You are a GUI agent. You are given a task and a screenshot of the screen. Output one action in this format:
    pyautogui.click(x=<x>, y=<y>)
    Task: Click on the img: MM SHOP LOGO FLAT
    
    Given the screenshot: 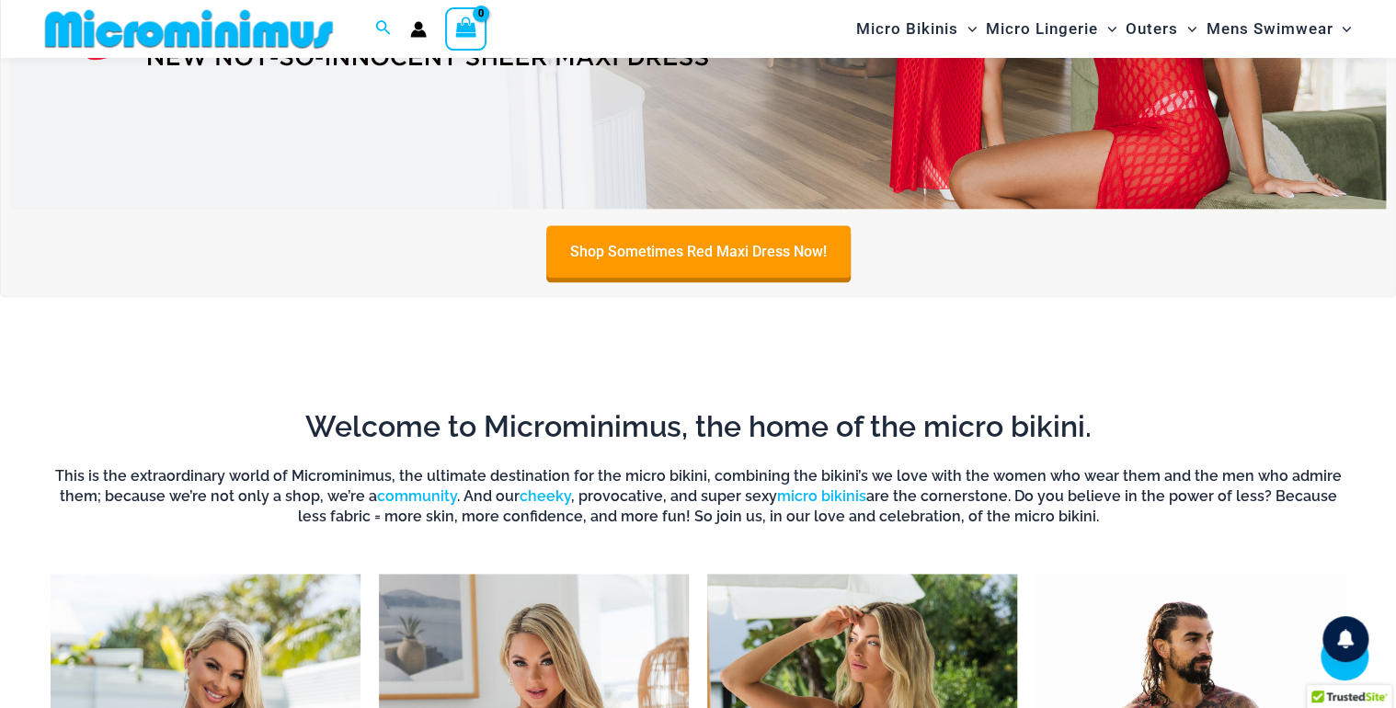 What is the action you would take?
    pyautogui.click(x=188, y=29)
    